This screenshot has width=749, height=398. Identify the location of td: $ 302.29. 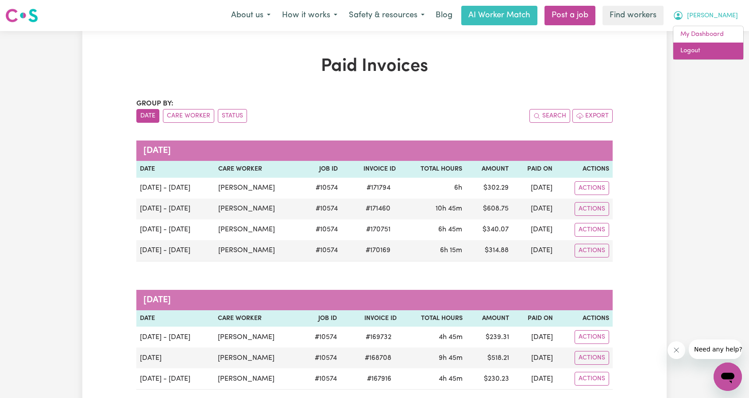
(489, 188).